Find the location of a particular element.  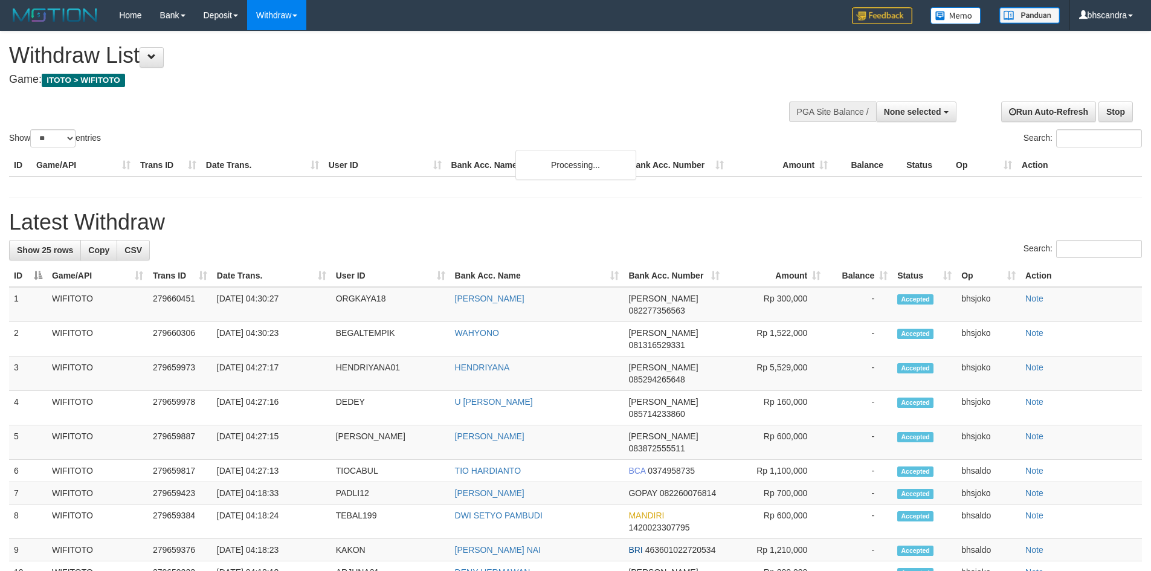

td: Rp 1,210,000 is located at coordinates (774, 550).